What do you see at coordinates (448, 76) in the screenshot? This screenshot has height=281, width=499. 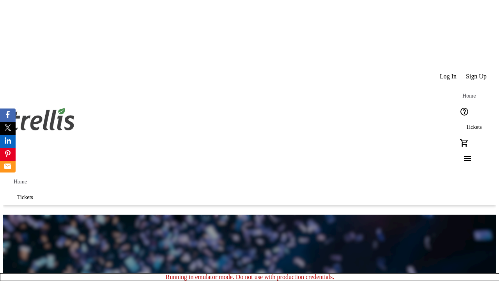 I see `button: Log In` at bounding box center [448, 76].